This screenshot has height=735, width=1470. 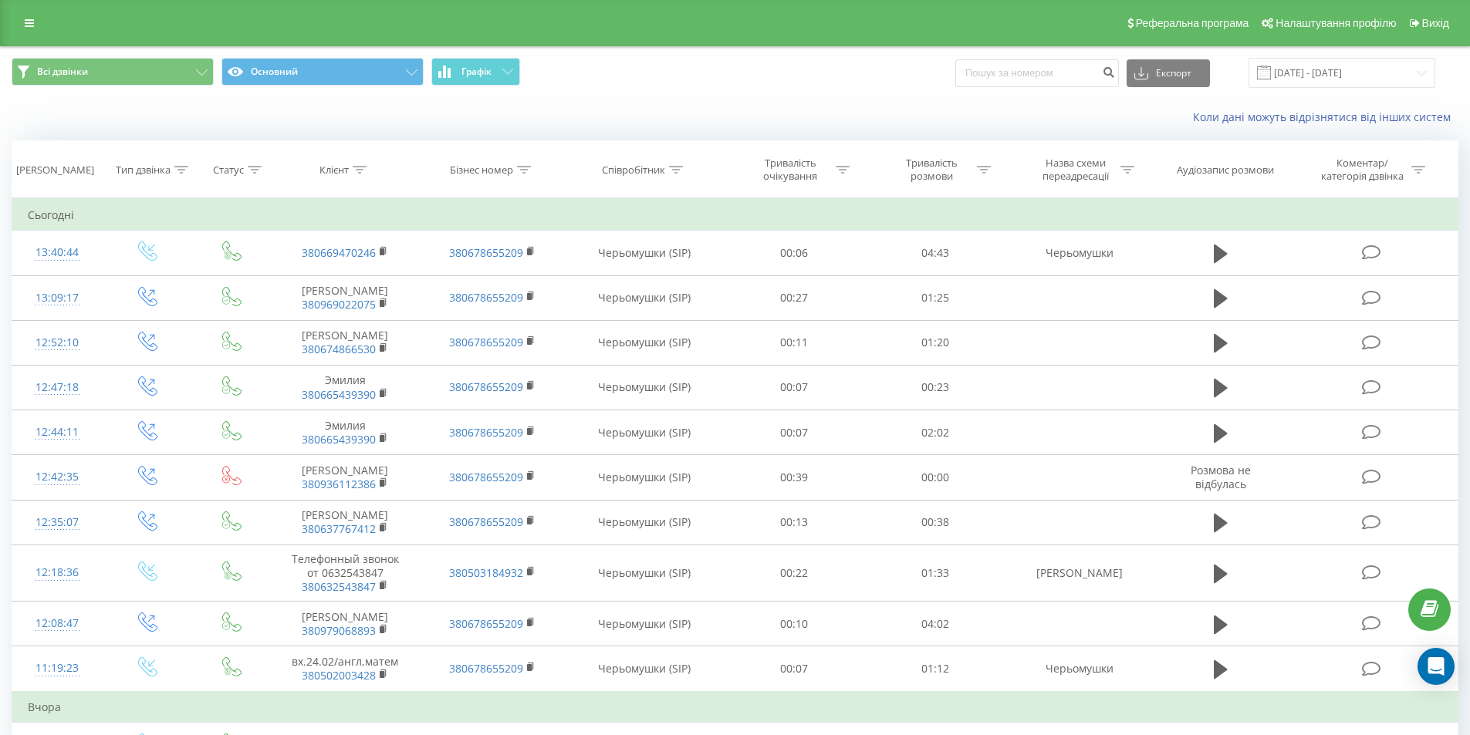 I want to click on a: Коли дані можуть відрізнятися вiд інших систем, so click(x=1326, y=117).